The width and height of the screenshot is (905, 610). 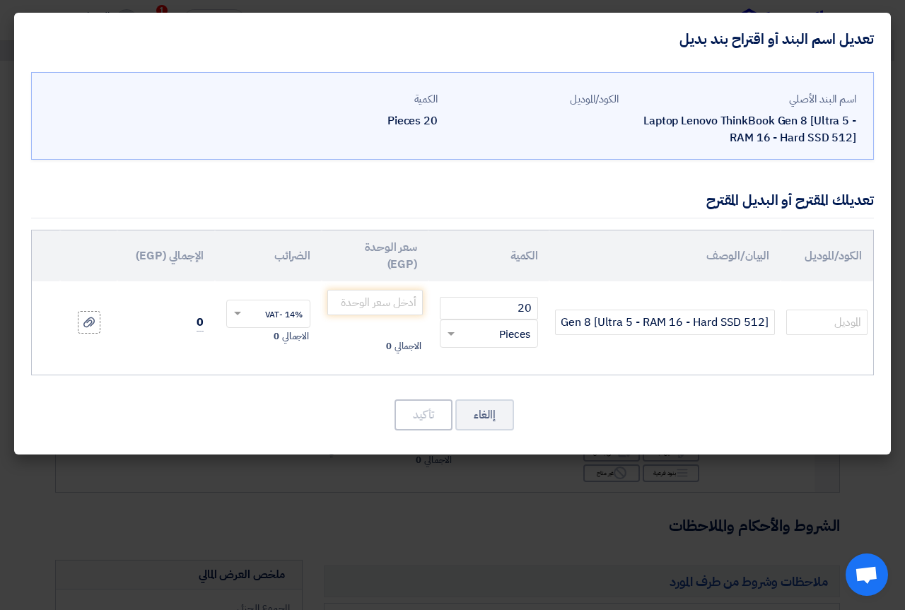 What do you see at coordinates (776, 39) in the screenshot?
I see `h4: تعديل اسم البند أو اقتراح بند بديل` at bounding box center [776, 39].